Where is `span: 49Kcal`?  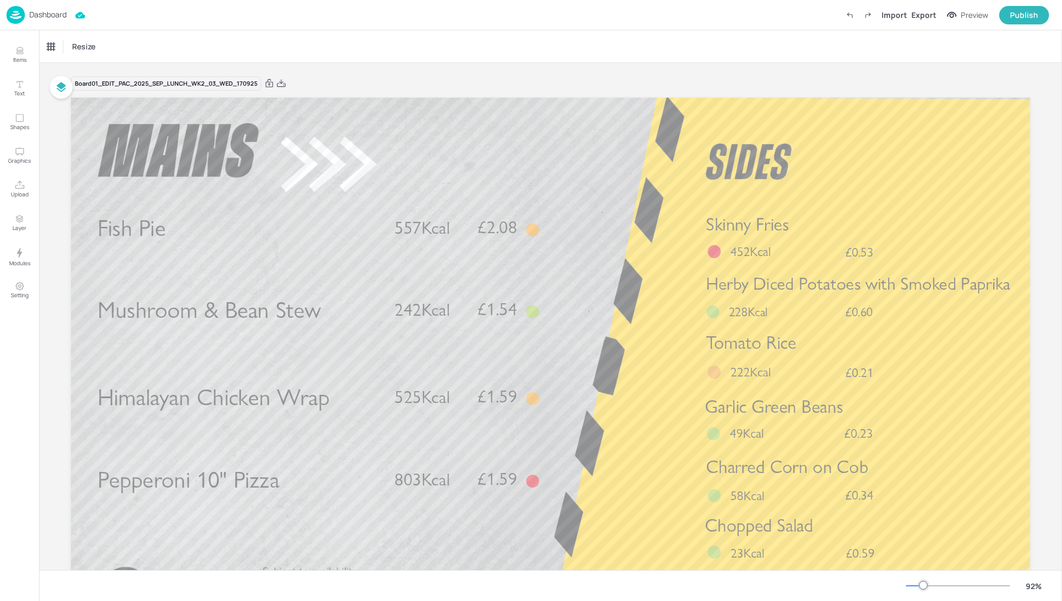 span: 49Kcal is located at coordinates (747, 433).